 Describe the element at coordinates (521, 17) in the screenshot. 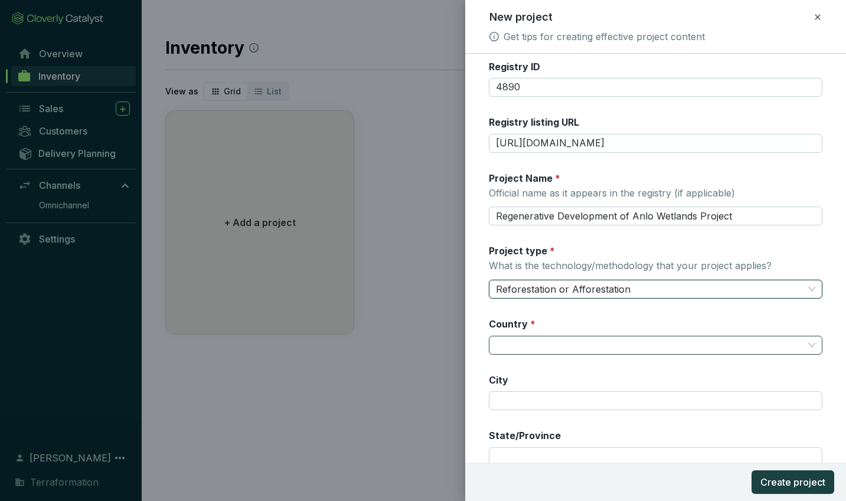

I see `h2: New project` at that location.